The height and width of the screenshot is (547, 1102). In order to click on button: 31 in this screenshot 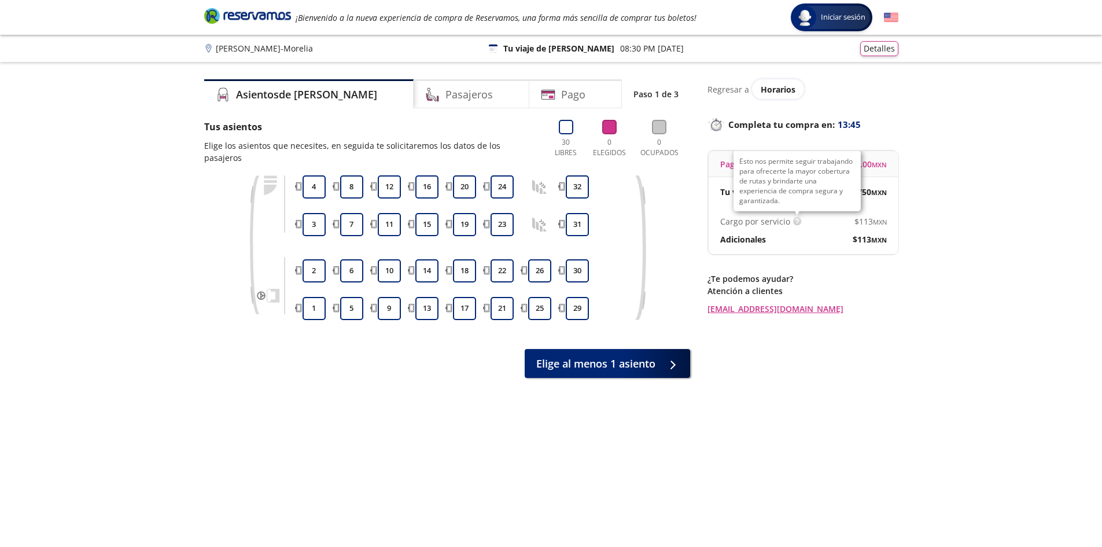, I will do `click(577, 224)`.